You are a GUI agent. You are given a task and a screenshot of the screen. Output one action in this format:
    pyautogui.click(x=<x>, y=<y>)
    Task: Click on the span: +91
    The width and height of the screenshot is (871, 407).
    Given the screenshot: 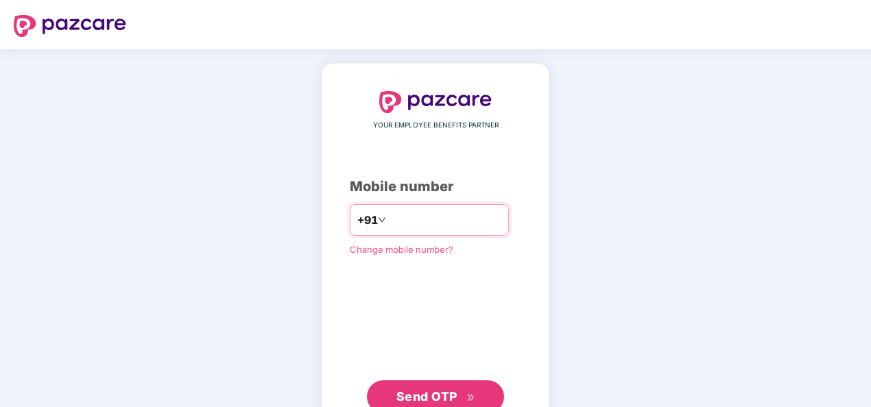 What is the action you would take?
    pyautogui.click(x=368, y=220)
    